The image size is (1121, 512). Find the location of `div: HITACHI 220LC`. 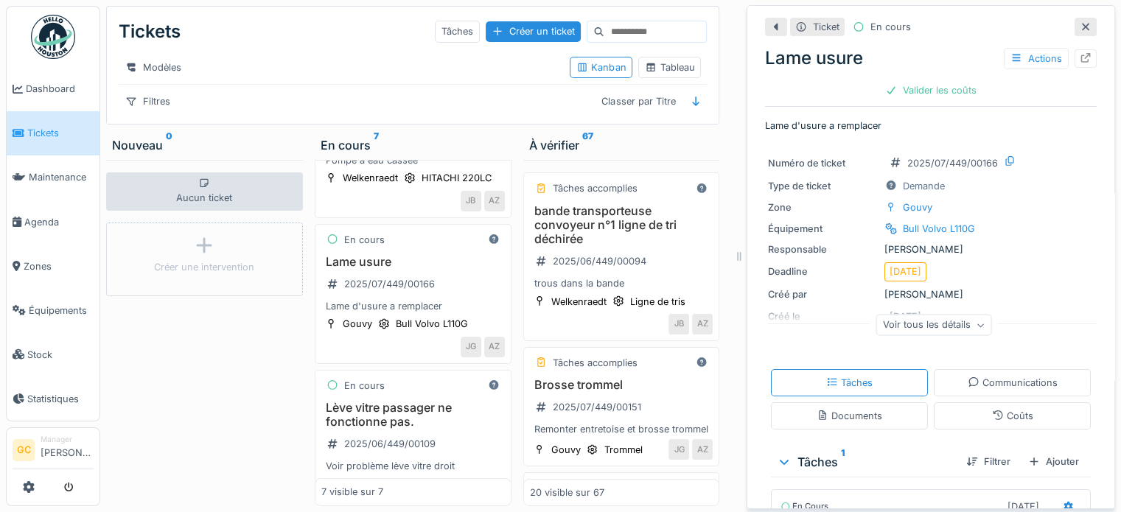

div: HITACHI 220LC is located at coordinates (456, 178).